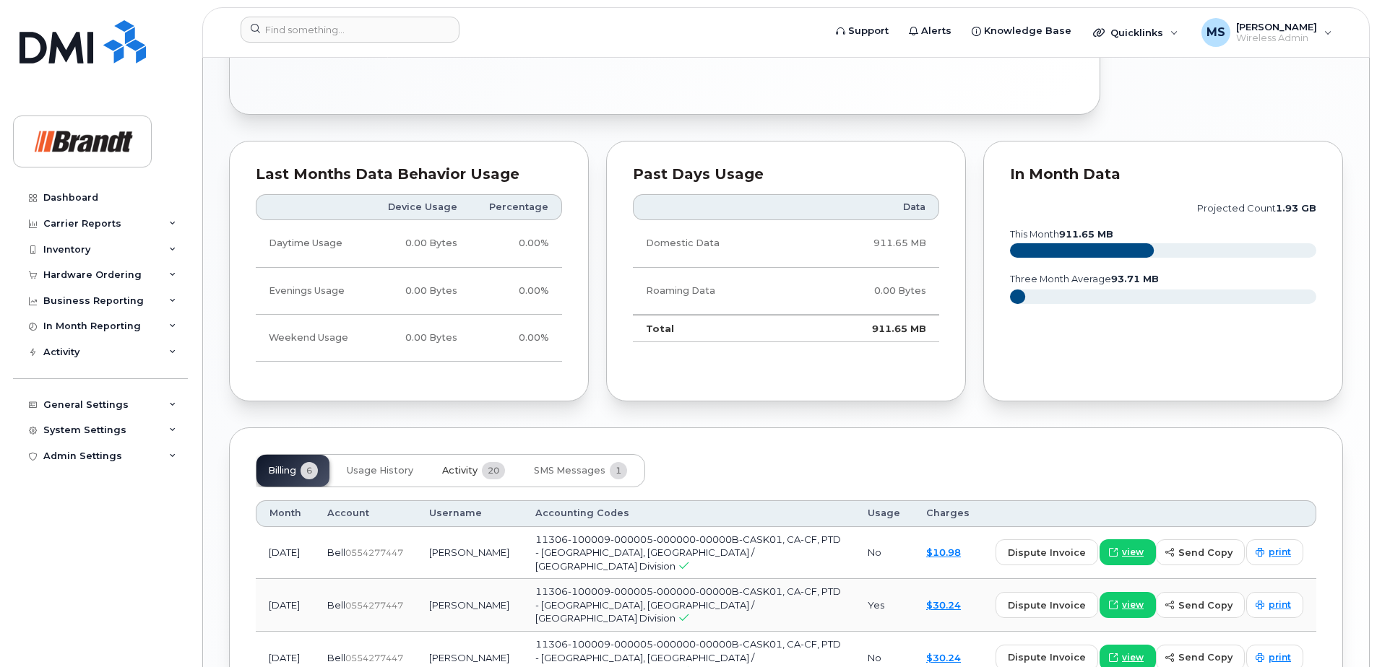  I want to click on td: Total, so click(717, 329).